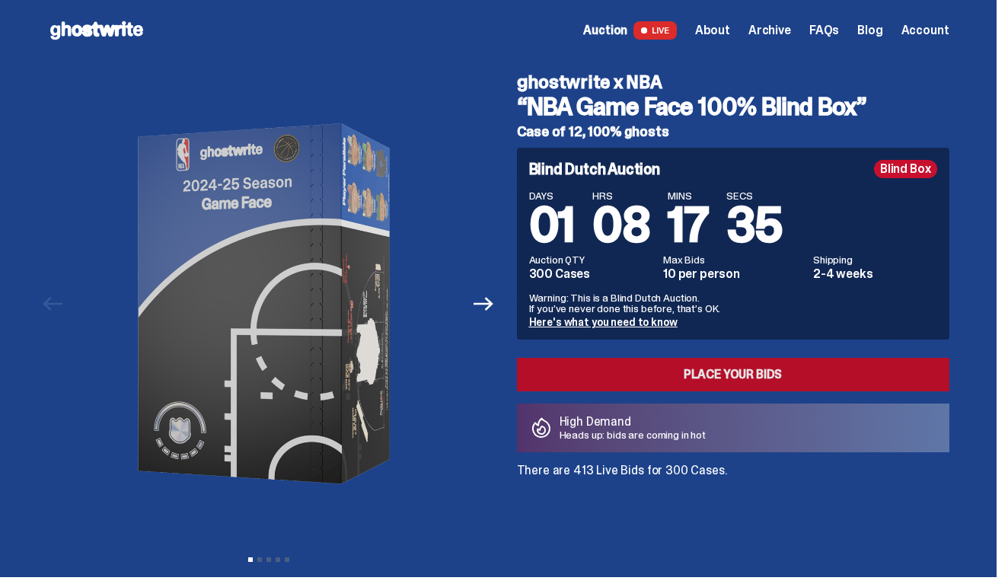 Image resolution: width=1008 pixels, height=584 pixels. I want to click on dt: Shipping, so click(875, 260).